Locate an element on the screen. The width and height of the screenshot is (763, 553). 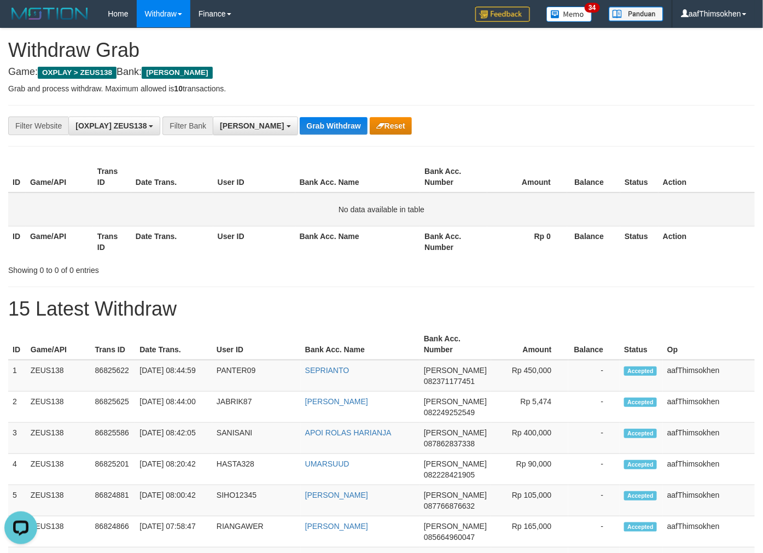
div: Filter Website is located at coordinates (38, 126).